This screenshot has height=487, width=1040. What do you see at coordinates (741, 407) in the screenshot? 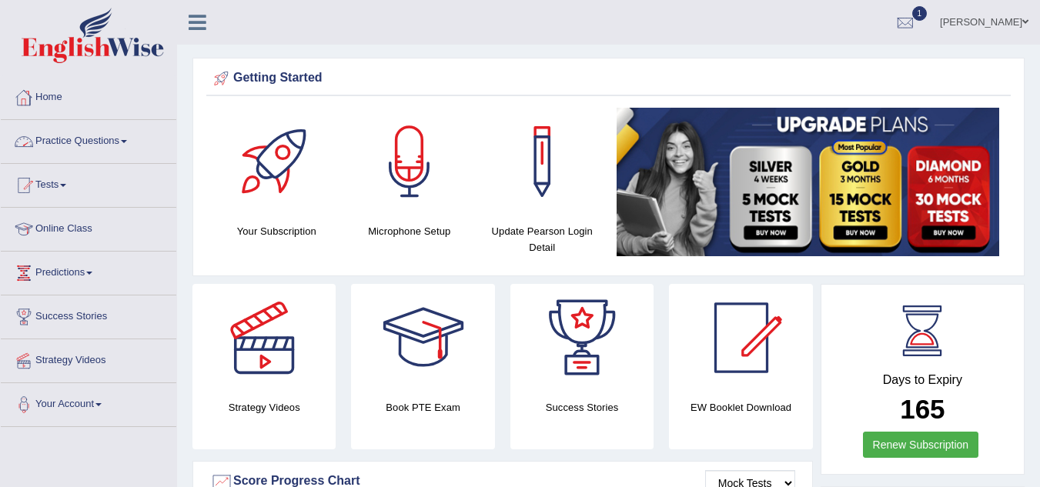
I see `h4: EW Booklet Download` at bounding box center [741, 407].